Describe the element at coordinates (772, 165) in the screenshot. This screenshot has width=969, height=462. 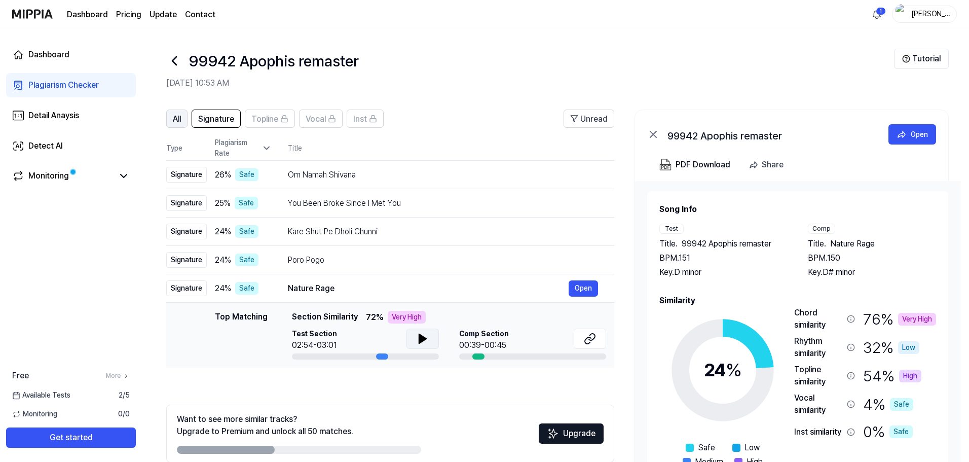
I see `div: Share` at that location.